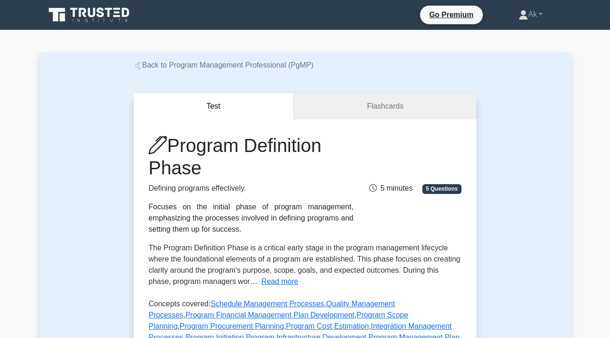  I want to click on div: Focuses on the initial phase of program management, emphasizing the processes involved in definin..., so click(251, 218).